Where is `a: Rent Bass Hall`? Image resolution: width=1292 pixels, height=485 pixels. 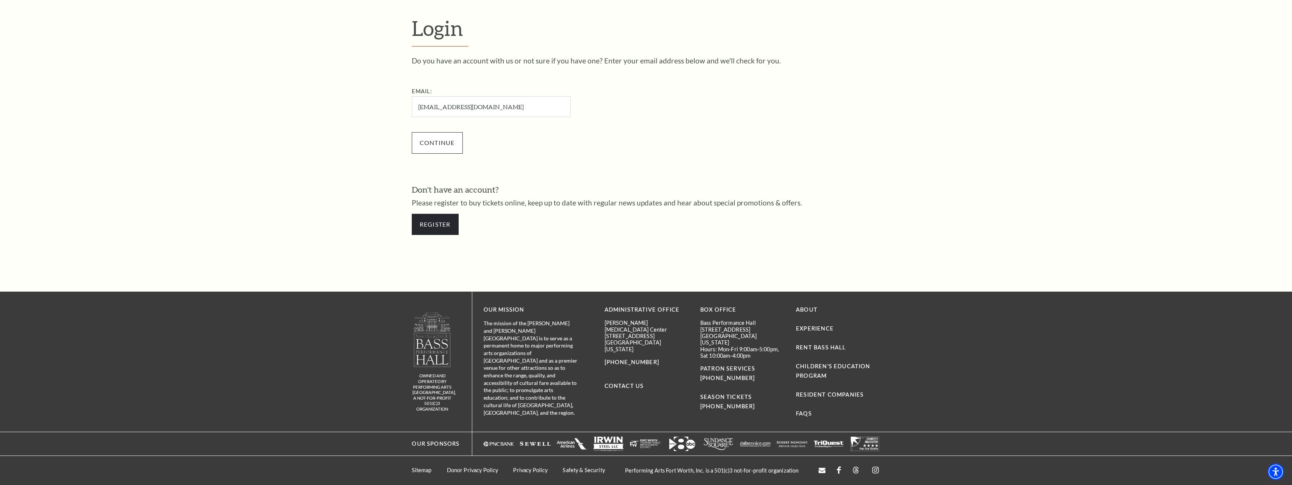
a: Rent Bass Hall is located at coordinates (821, 347).